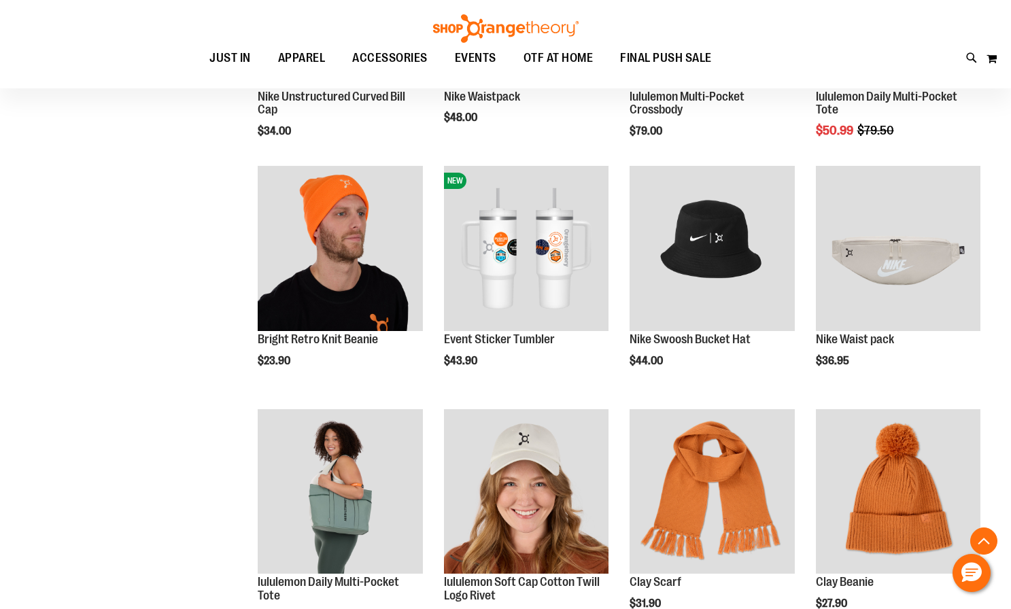 Image resolution: width=1011 pixels, height=609 pixels. What do you see at coordinates (455, 181) in the screenshot?
I see `span: NEW` at bounding box center [455, 181].